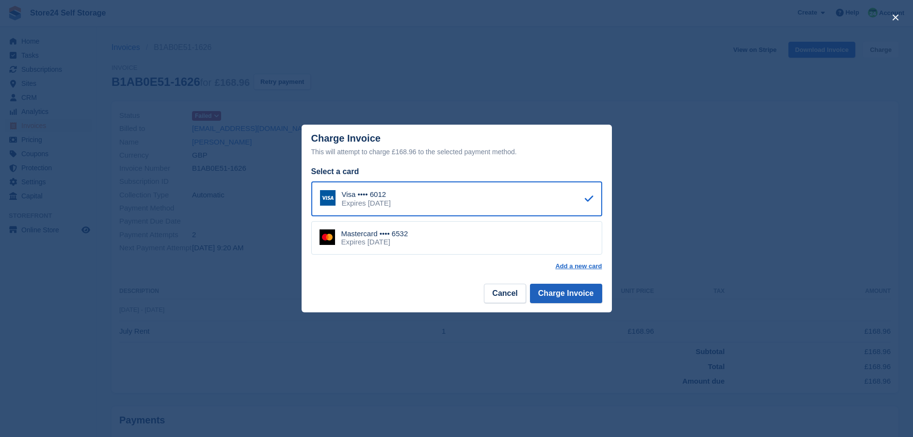 The height and width of the screenshot is (437, 913). Describe the element at coordinates (578, 266) in the screenshot. I see `a: Add a new card` at that location.